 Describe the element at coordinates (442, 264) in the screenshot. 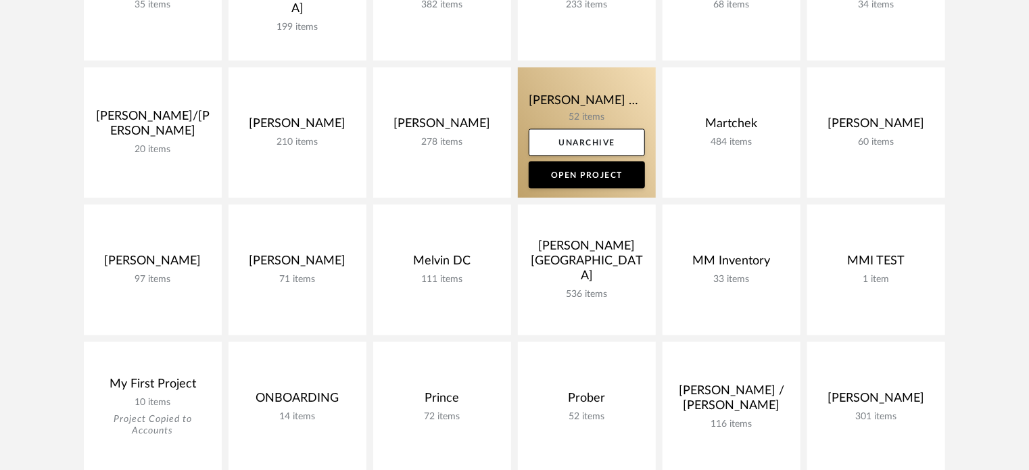

I see `div: Melvin DC` at that location.